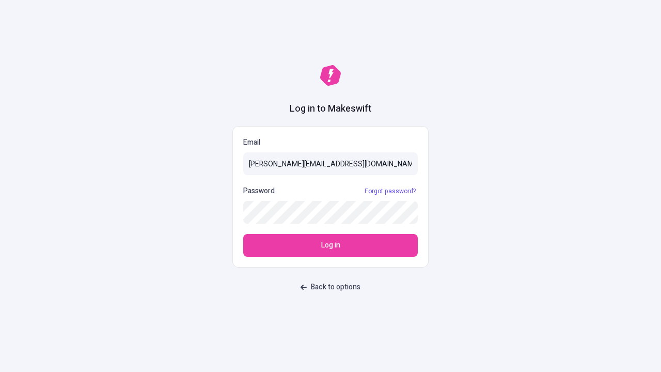 The width and height of the screenshot is (661, 372). I want to click on a: Forgot password?, so click(390, 191).